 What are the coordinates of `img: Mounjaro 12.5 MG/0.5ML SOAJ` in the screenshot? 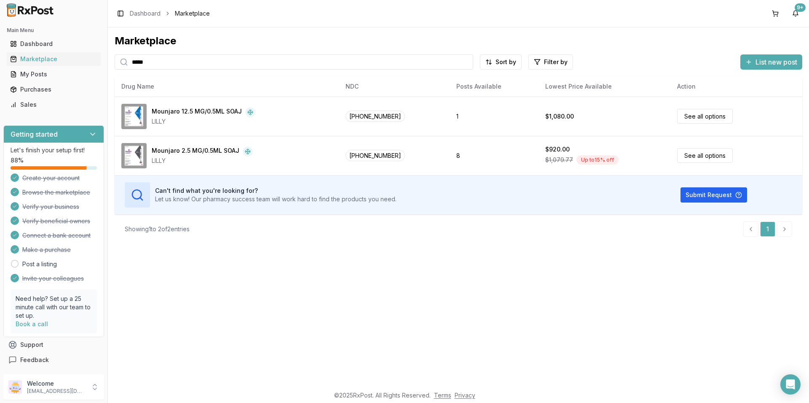 It's located at (134, 116).